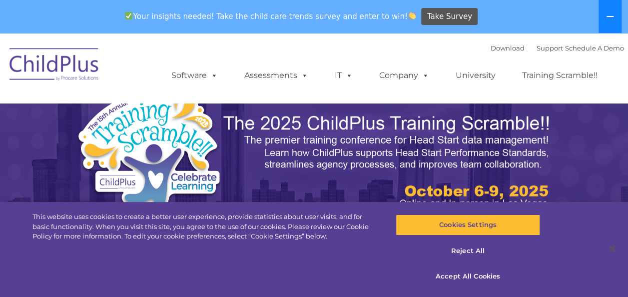 The image size is (628, 297). What do you see at coordinates (475, 75) in the screenshot?
I see `a: University` at bounding box center [475, 75].